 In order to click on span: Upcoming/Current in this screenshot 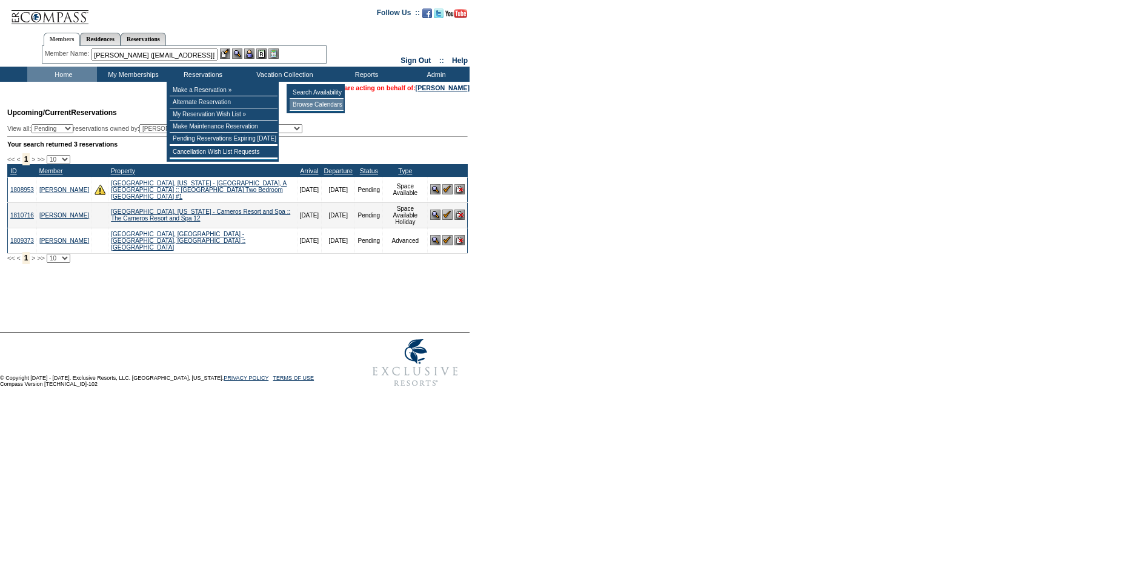, I will do `click(39, 113)`.